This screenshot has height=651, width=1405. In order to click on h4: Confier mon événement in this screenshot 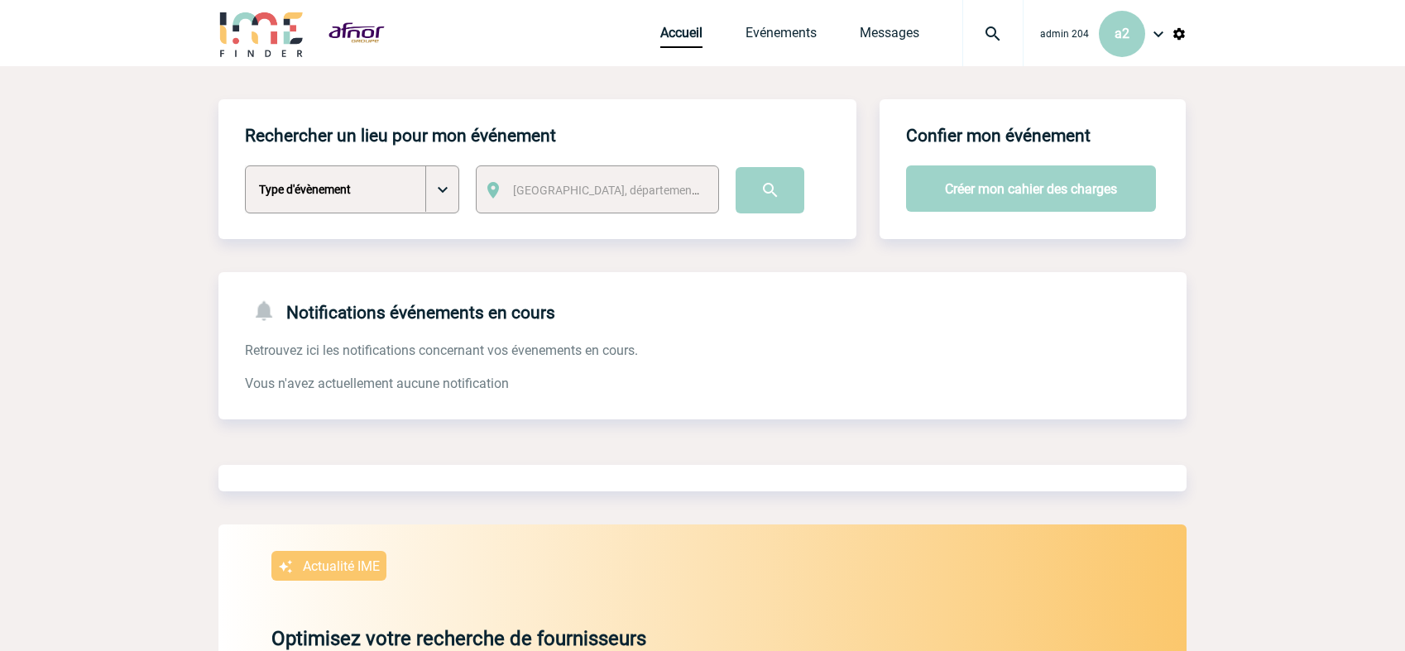, I will do `click(998, 136)`.